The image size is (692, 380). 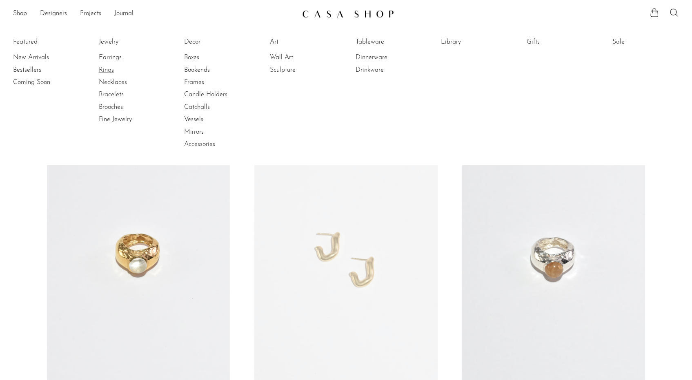 I want to click on ul: Decor, so click(x=215, y=93).